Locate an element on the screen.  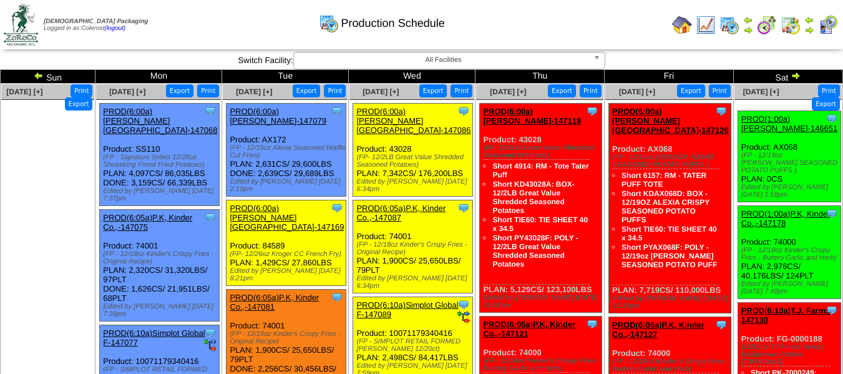
a: PROD(6:05a)P.K, Kinder Co.,-147075 is located at coordinates (147, 222).